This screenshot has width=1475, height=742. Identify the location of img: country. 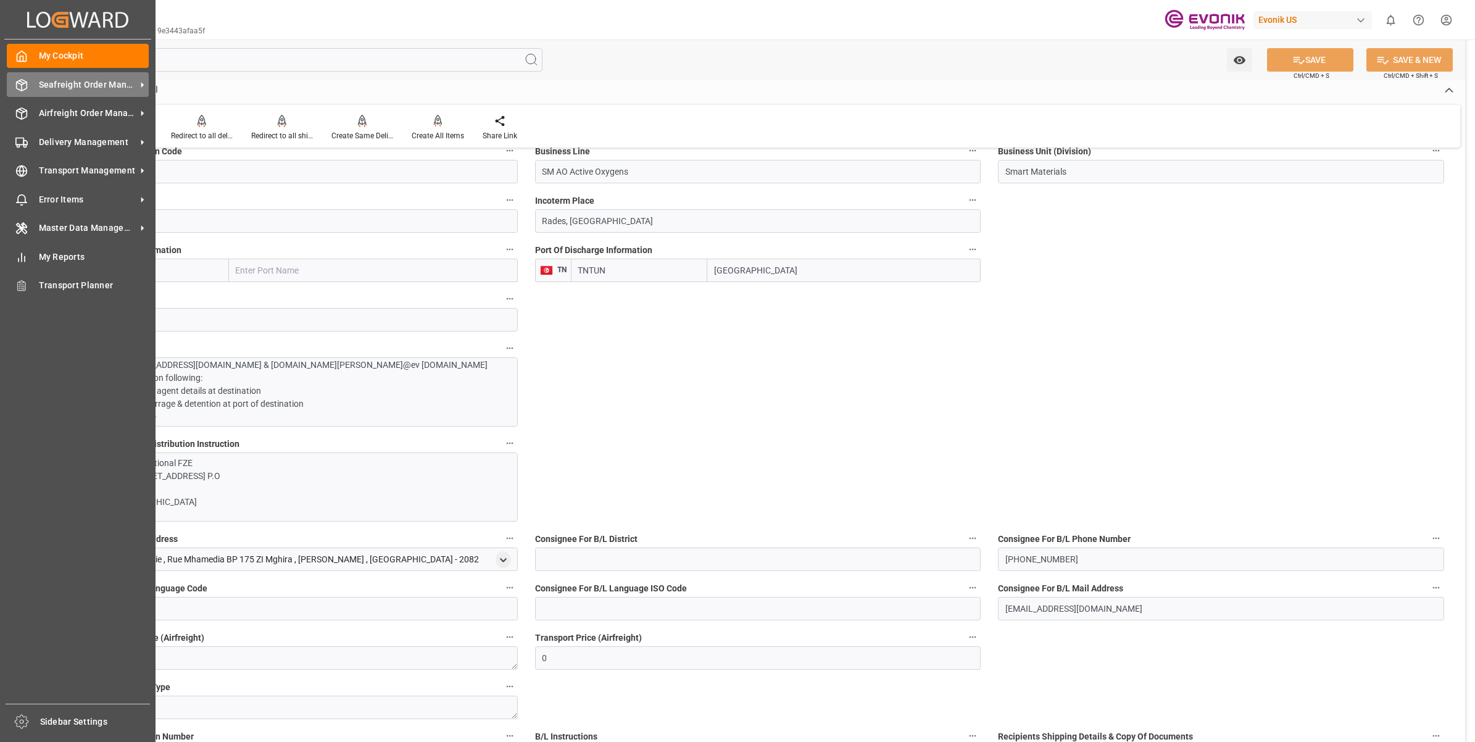
(546, 270).